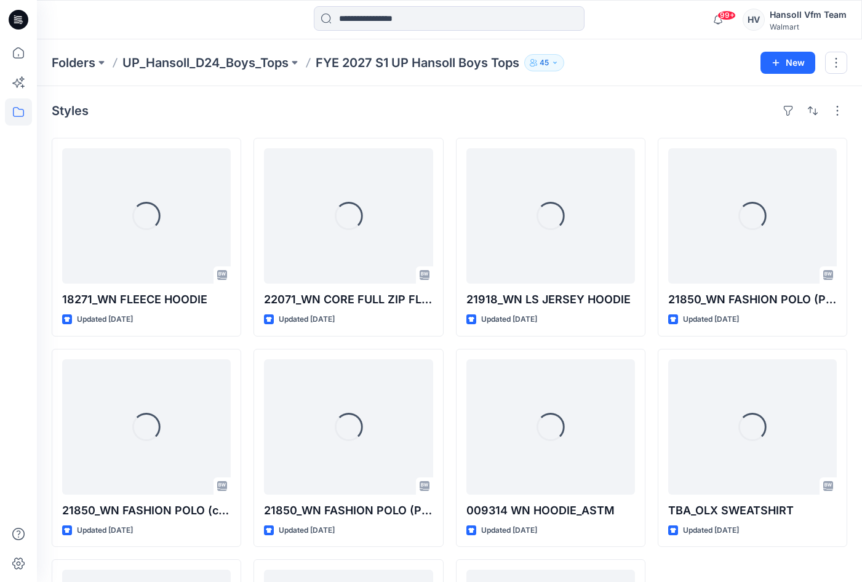 The image size is (862, 582). I want to click on p: 21850_WN FASHION POLO (Print opt.), so click(752, 300).